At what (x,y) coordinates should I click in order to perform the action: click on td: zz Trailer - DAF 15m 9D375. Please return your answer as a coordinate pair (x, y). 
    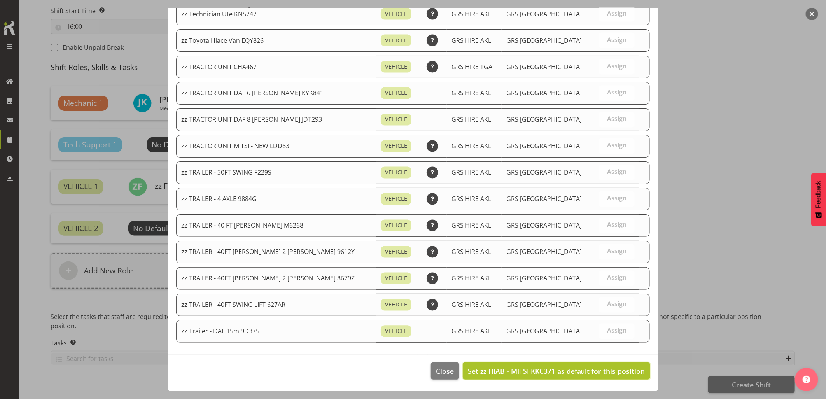
    Looking at the image, I should click on (276, 331).